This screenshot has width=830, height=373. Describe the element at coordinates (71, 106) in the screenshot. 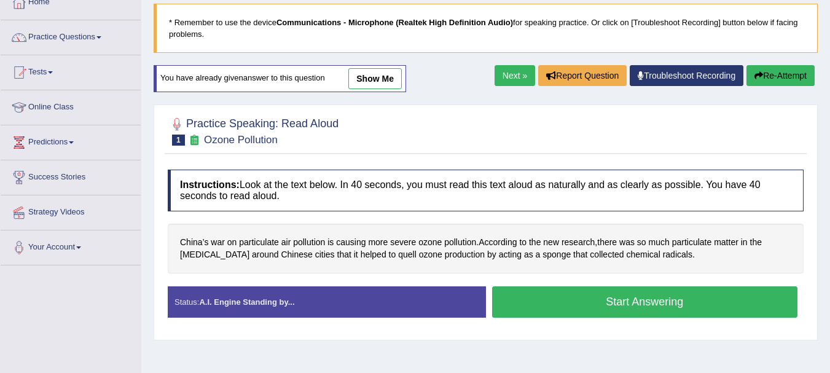

I see `a: Online Class` at that location.